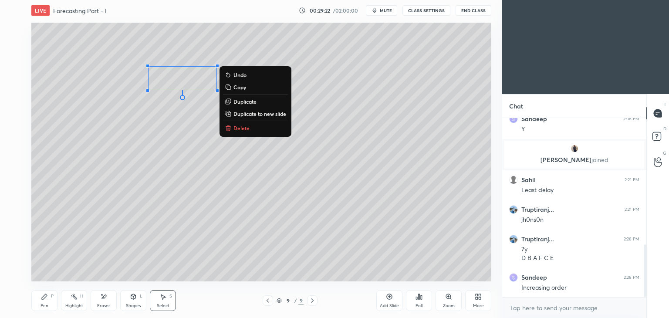 The width and height of the screenshot is (669, 318). What do you see at coordinates (240, 75) in the screenshot?
I see `p: Undo` at bounding box center [240, 75].